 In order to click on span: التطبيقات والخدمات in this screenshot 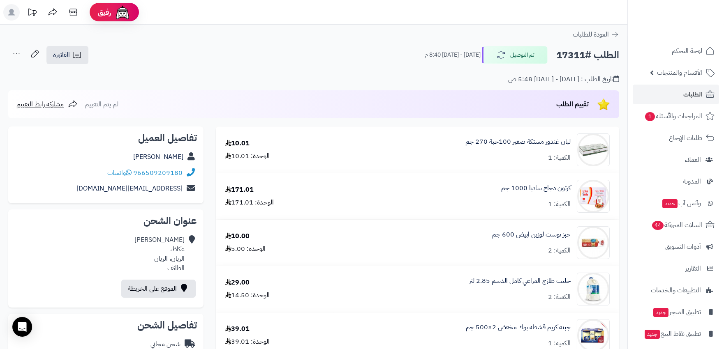, I will do `click(676, 291)`.